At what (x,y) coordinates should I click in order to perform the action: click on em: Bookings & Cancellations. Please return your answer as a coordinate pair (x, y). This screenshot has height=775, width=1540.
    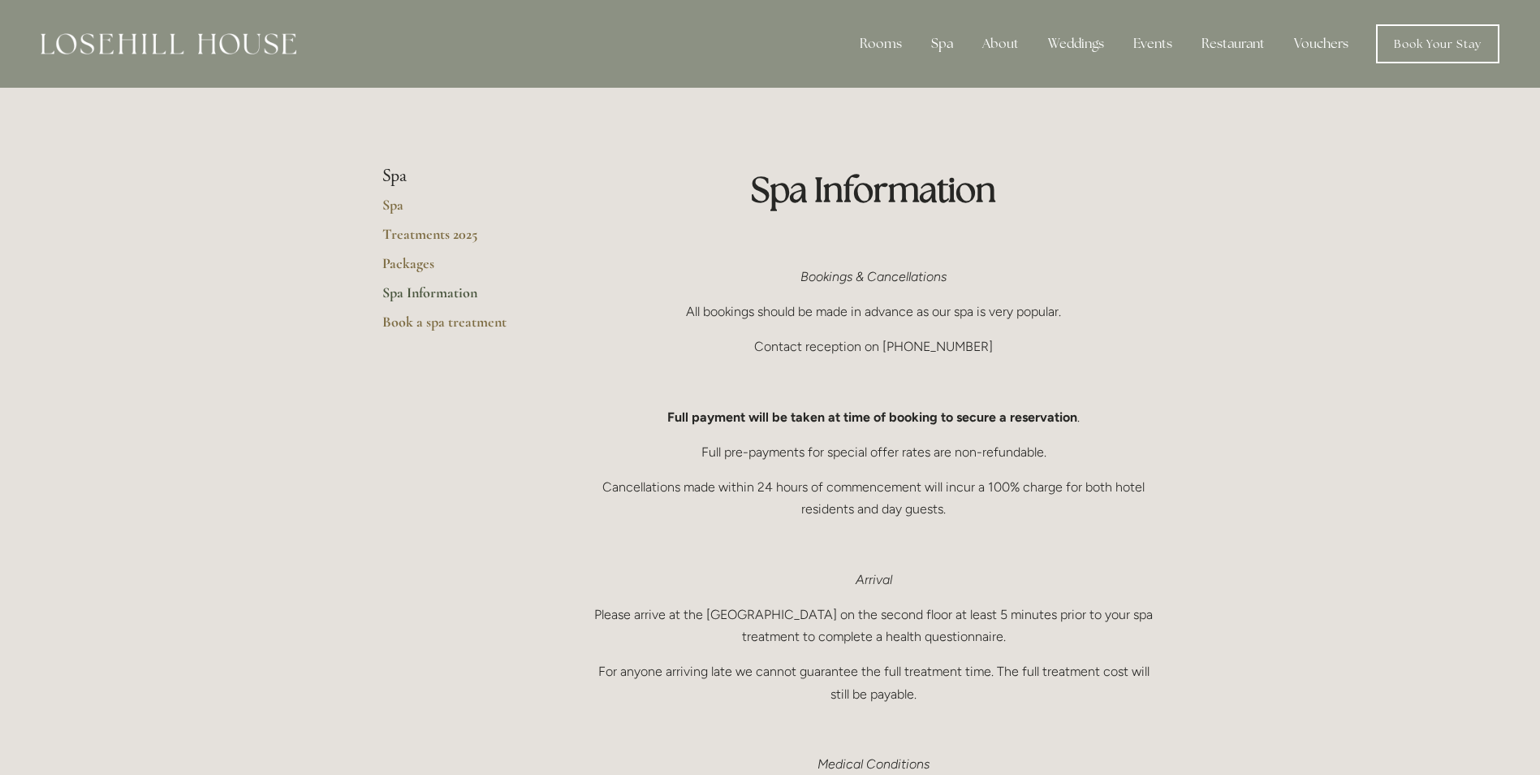
    Looking at the image, I should click on (874, 276).